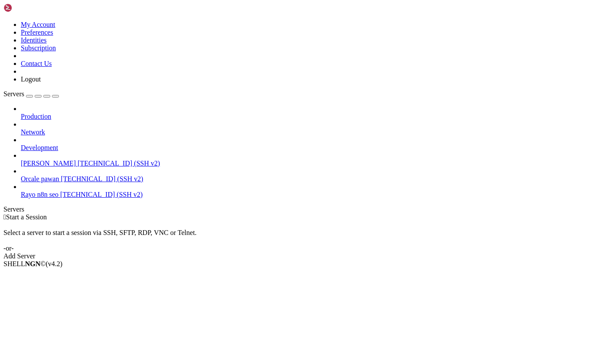 This screenshot has width=606, height=339. I want to click on b: NGN, so click(33, 263).